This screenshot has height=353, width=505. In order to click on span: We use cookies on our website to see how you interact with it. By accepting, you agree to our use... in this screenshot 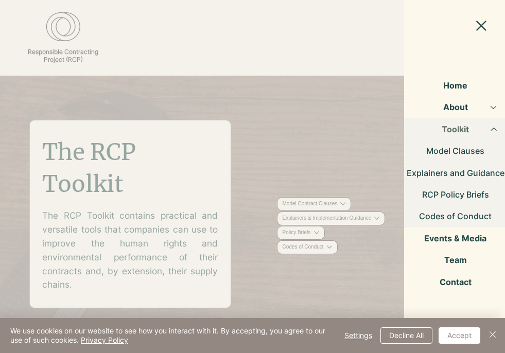, I will do `click(171, 336)`.